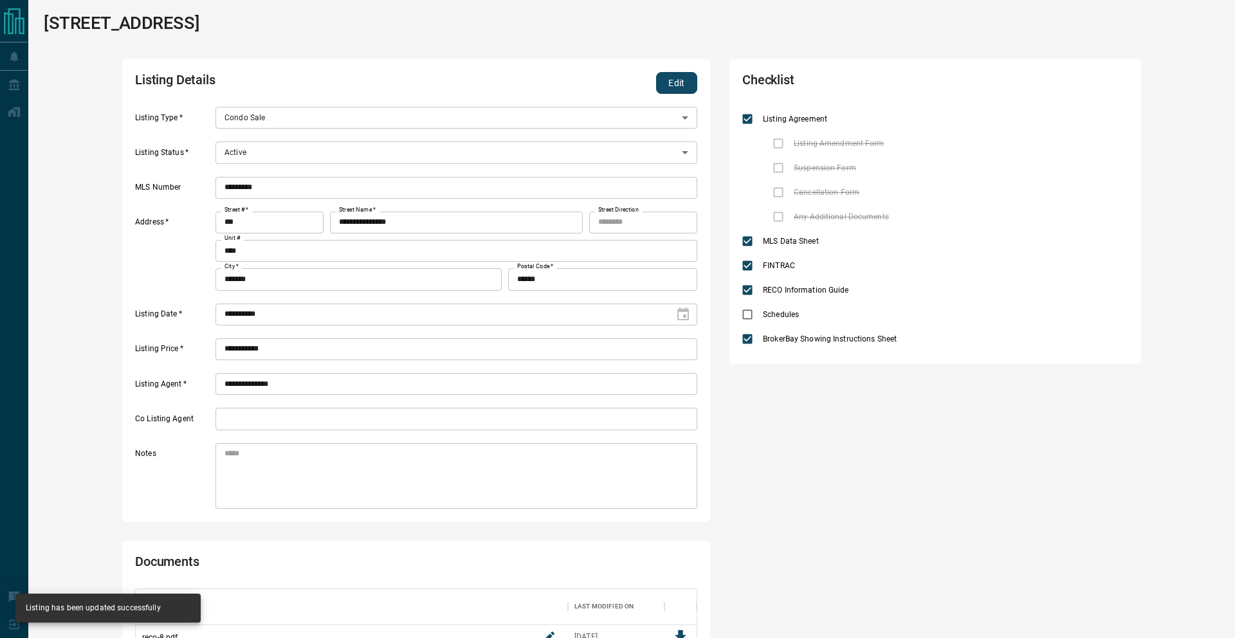 The image size is (1235, 638). Describe the element at coordinates (93, 608) in the screenshot. I see `div: Listing has been updated successfully` at that location.